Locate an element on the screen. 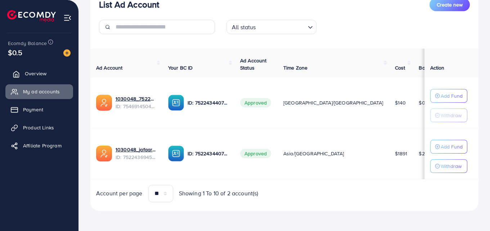 The width and height of the screenshot is (490, 231). div: <span class='underline'>1030048_7522436945524654081_1757153410313</span></br>7546914504844771336 is located at coordinates (136, 102).